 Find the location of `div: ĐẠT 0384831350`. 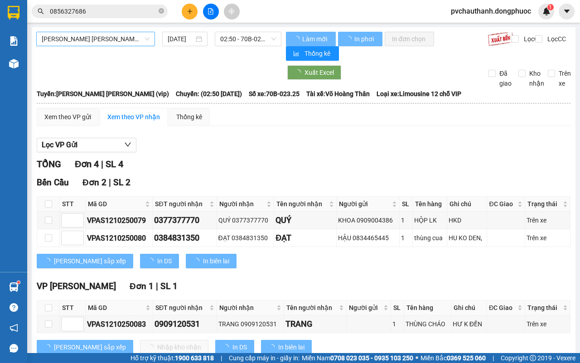

div: ĐẠT 0384831350 is located at coordinates (246, 238).